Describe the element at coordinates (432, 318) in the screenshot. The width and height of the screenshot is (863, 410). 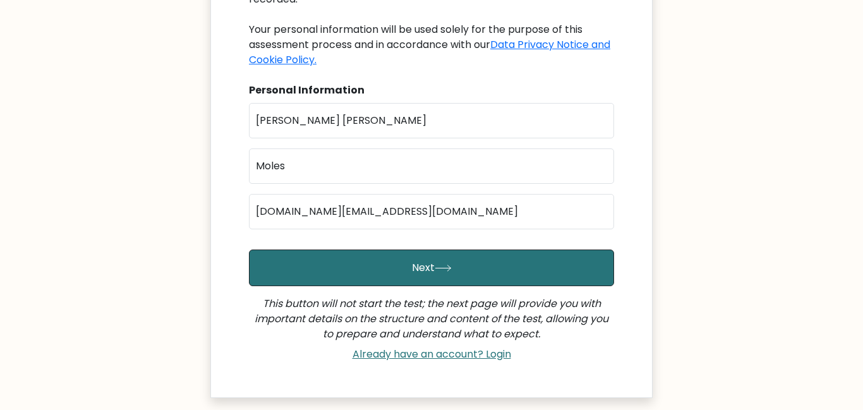
I see `i: This button will not start the test; the next page will provide you with important details on the...` at that location.